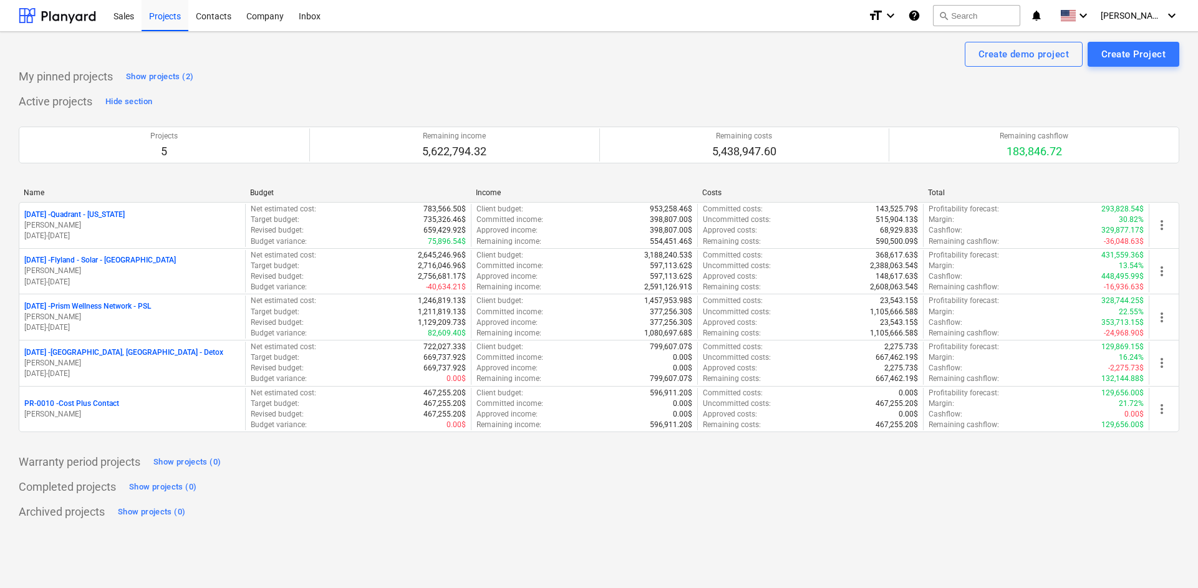 The width and height of the screenshot is (1198, 588). What do you see at coordinates (1132, 266) in the screenshot?
I see `p: 13.54%` at bounding box center [1132, 266].